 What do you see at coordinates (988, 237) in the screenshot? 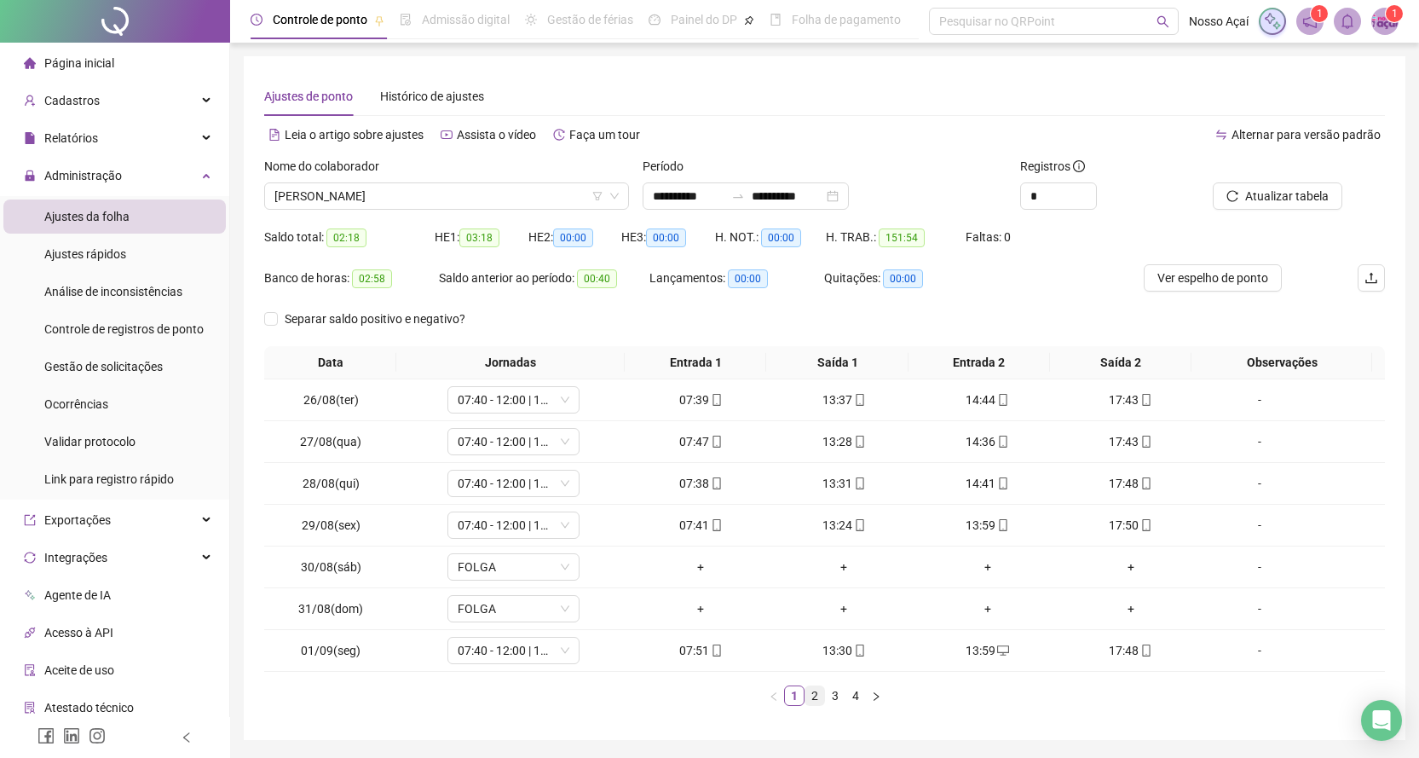
I see `span: Faltas: 0` at bounding box center [988, 237].